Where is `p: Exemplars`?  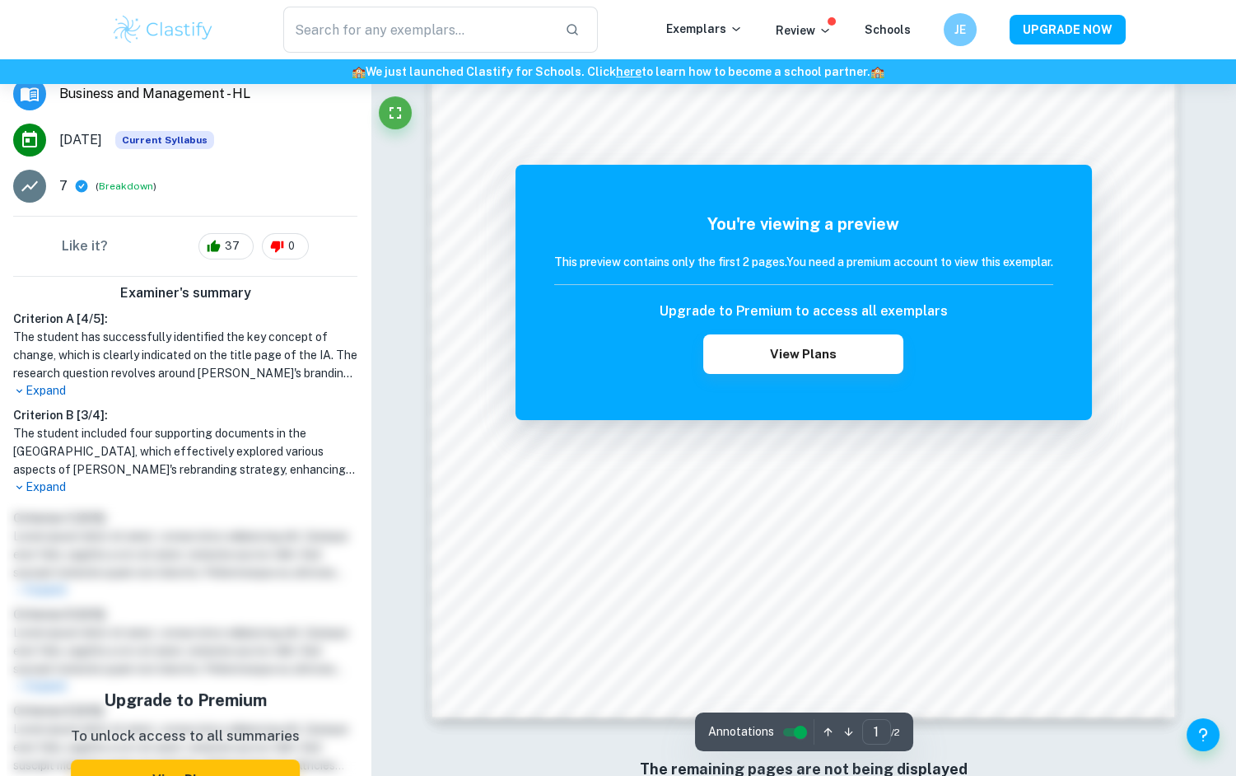
p: Exemplars is located at coordinates (704, 29).